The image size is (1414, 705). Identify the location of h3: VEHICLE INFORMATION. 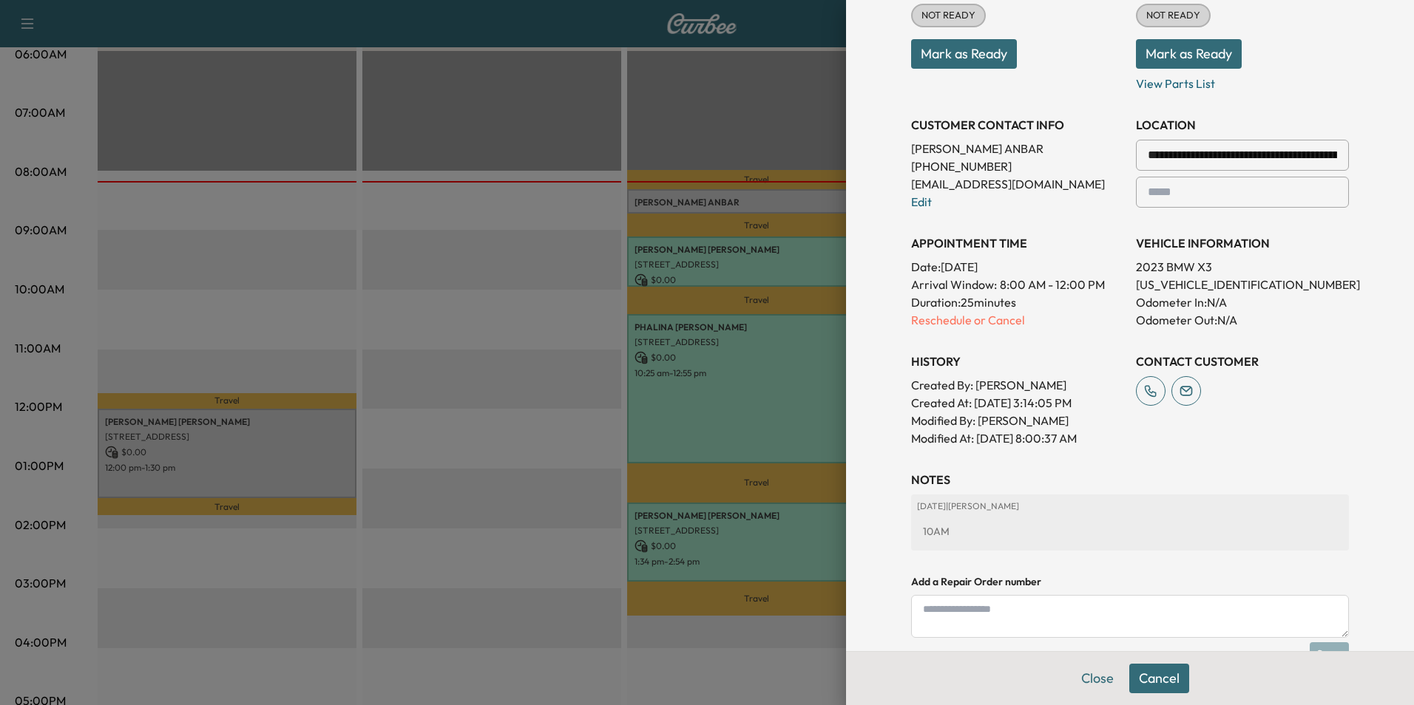
(1242, 243).